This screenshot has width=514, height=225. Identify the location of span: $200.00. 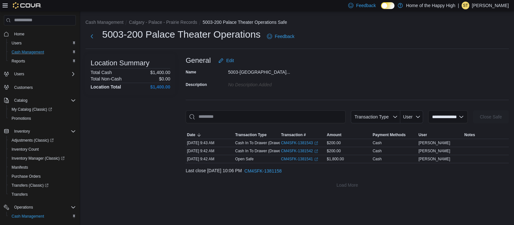
(333, 143).